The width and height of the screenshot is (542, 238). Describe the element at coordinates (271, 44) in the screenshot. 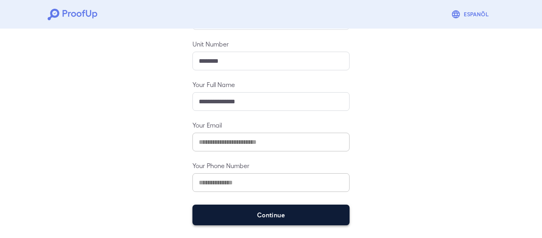

I see `label: Unit Number` at that location.